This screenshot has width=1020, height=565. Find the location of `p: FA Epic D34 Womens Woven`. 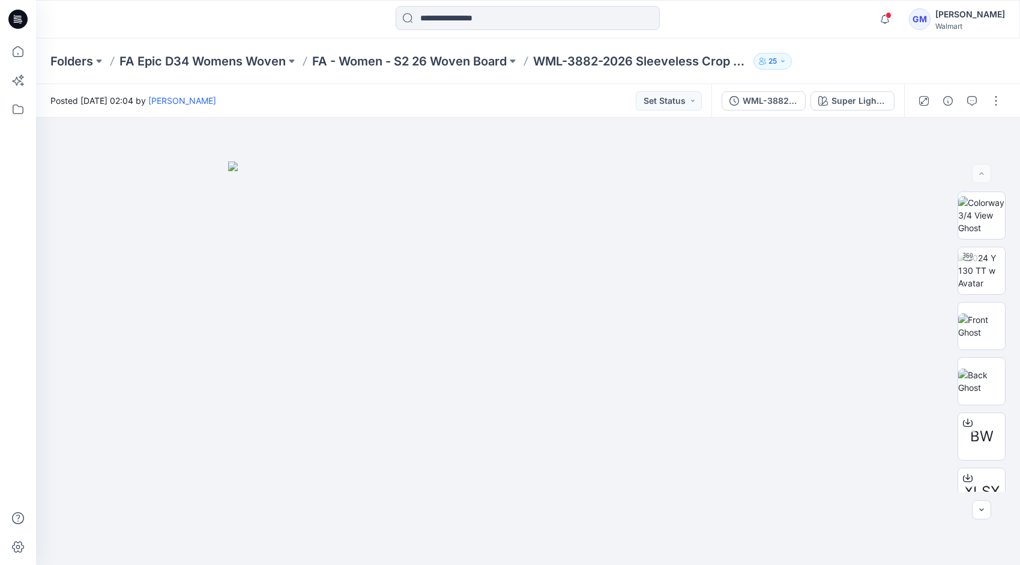

p: FA Epic D34 Womens Woven is located at coordinates (202, 61).